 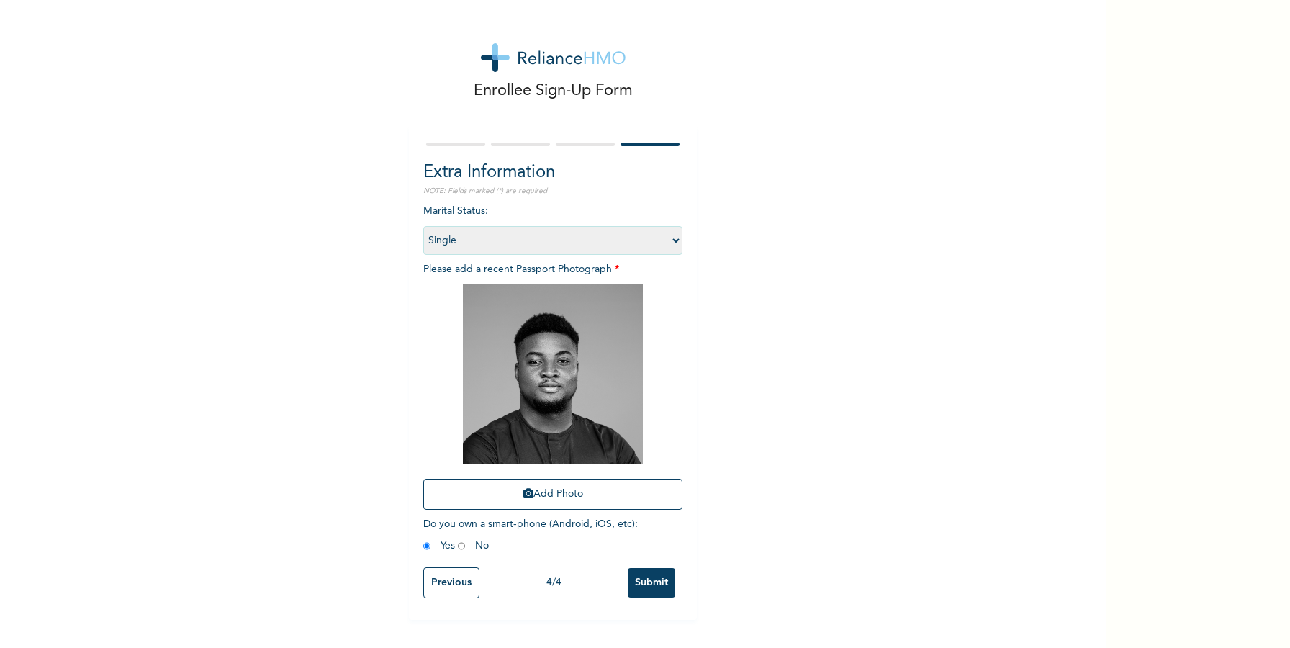 What do you see at coordinates (651, 582) in the screenshot?
I see `input: Submit` at bounding box center [651, 582].